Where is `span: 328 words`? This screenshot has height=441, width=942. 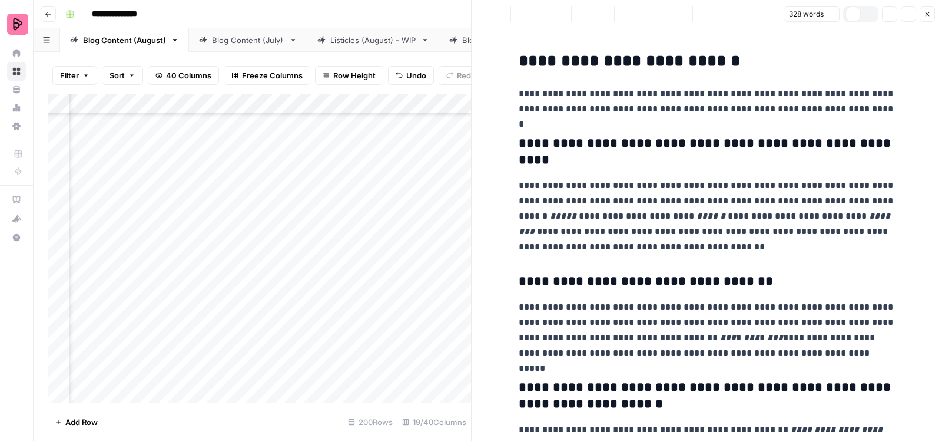 span: 328 words is located at coordinates (806, 14).